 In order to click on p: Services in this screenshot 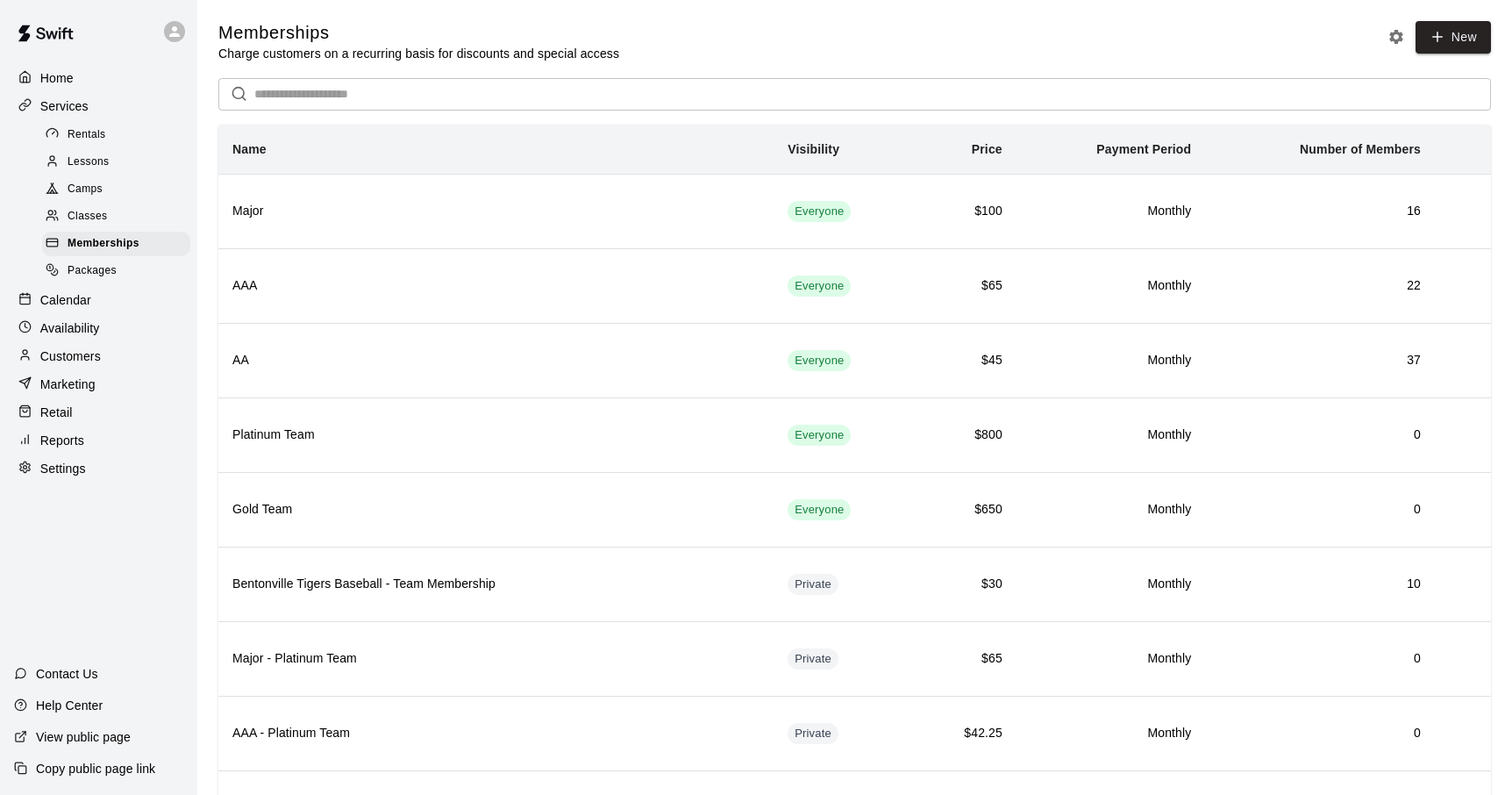, I will do `click(64, 106)`.